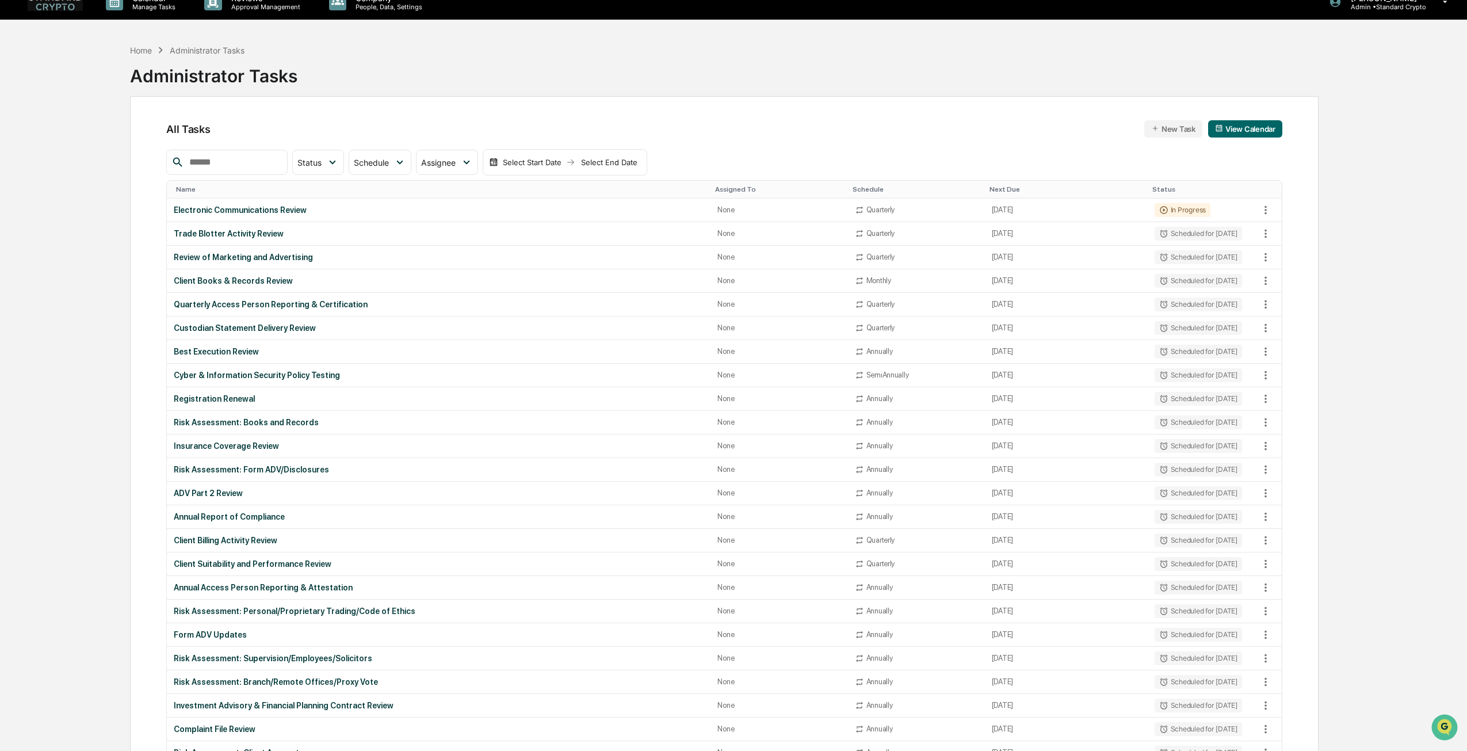  What do you see at coordinates (438, 446) in the screenshot?
I see `div: Insurance Coverage Review` at bounding box center [438, 446].